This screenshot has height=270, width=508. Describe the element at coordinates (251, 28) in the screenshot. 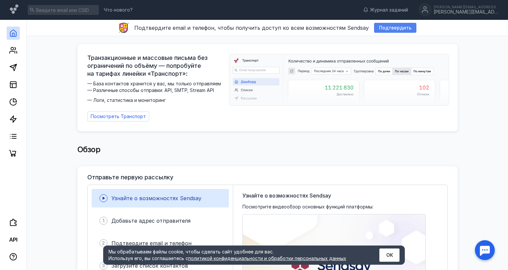

I see `span: Подтвердите email и телефон, чтобы получить доступ ко всем возможностям Sendsay` at that location.